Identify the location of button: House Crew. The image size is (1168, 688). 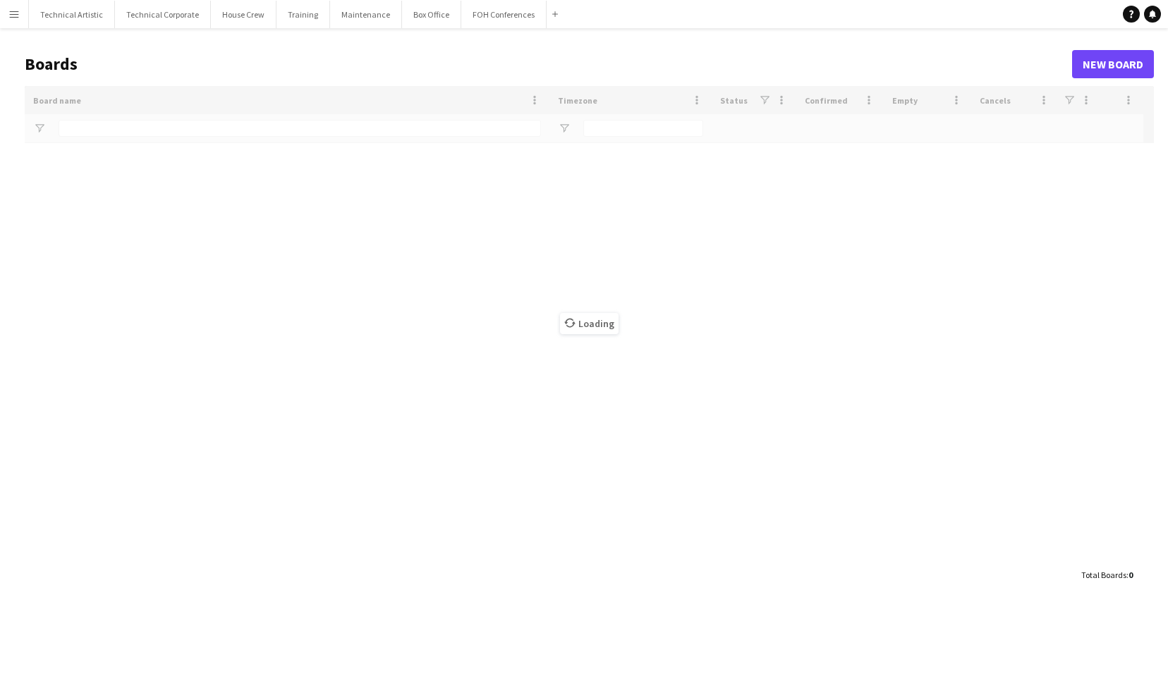
(243, 14).